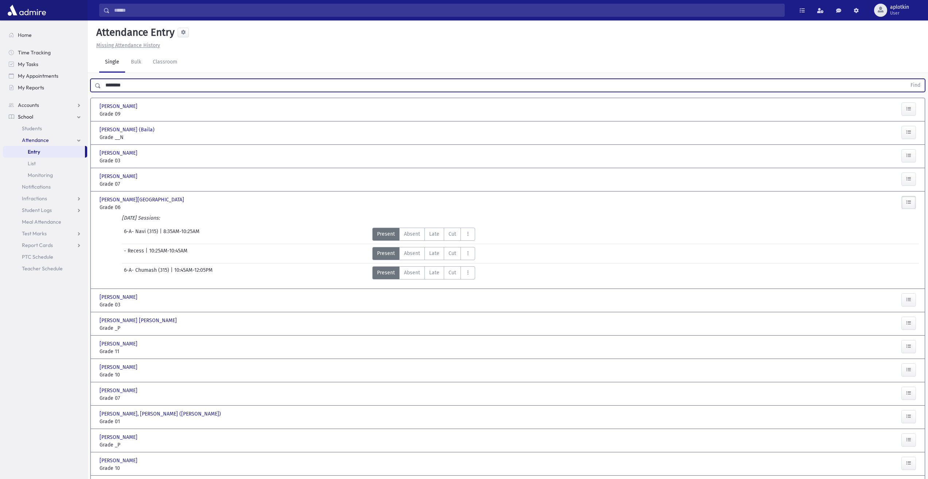 Image resolution: width=928 pixels, height=479 pixels. Describe the element at coordinates (45, 76) in the screenshot. I see `a: My Appointments` at that location.